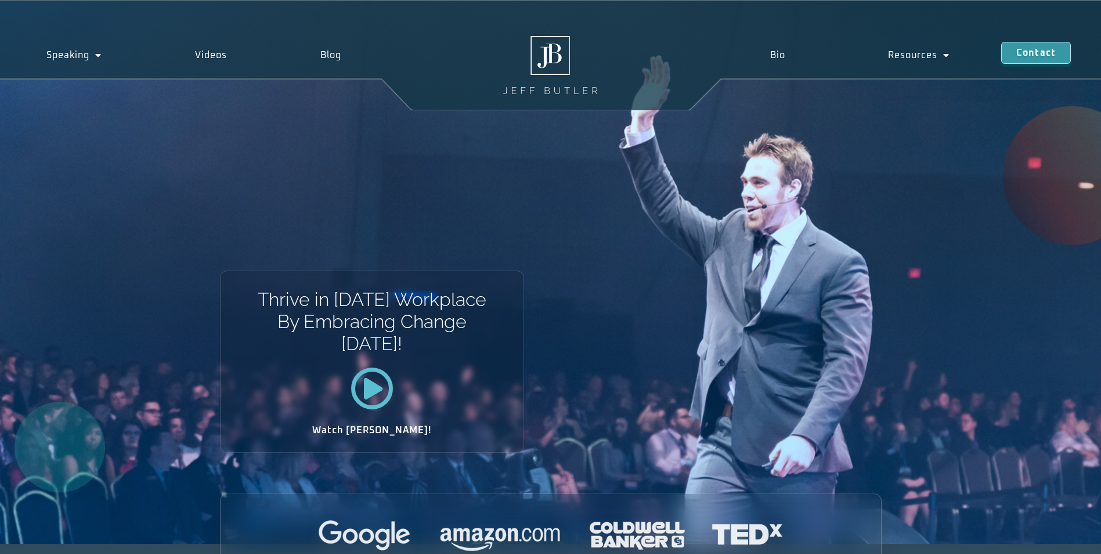 The height and width of the screenshot is (554, 1101). I want to click on a: Blog, so click(331, 55).